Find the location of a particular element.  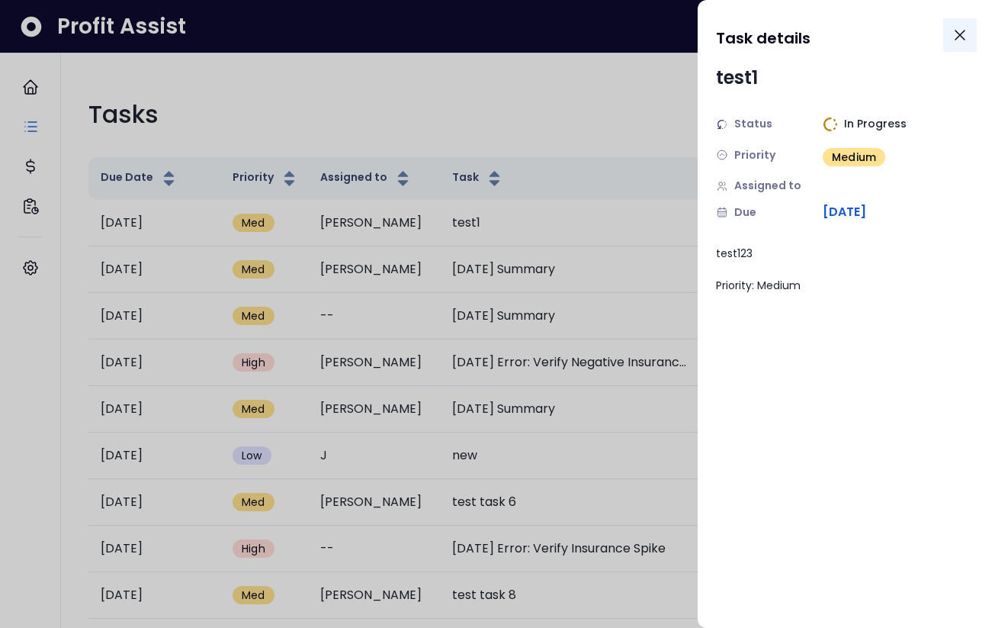

span: Assigned to is located at coordinates (768, 185).